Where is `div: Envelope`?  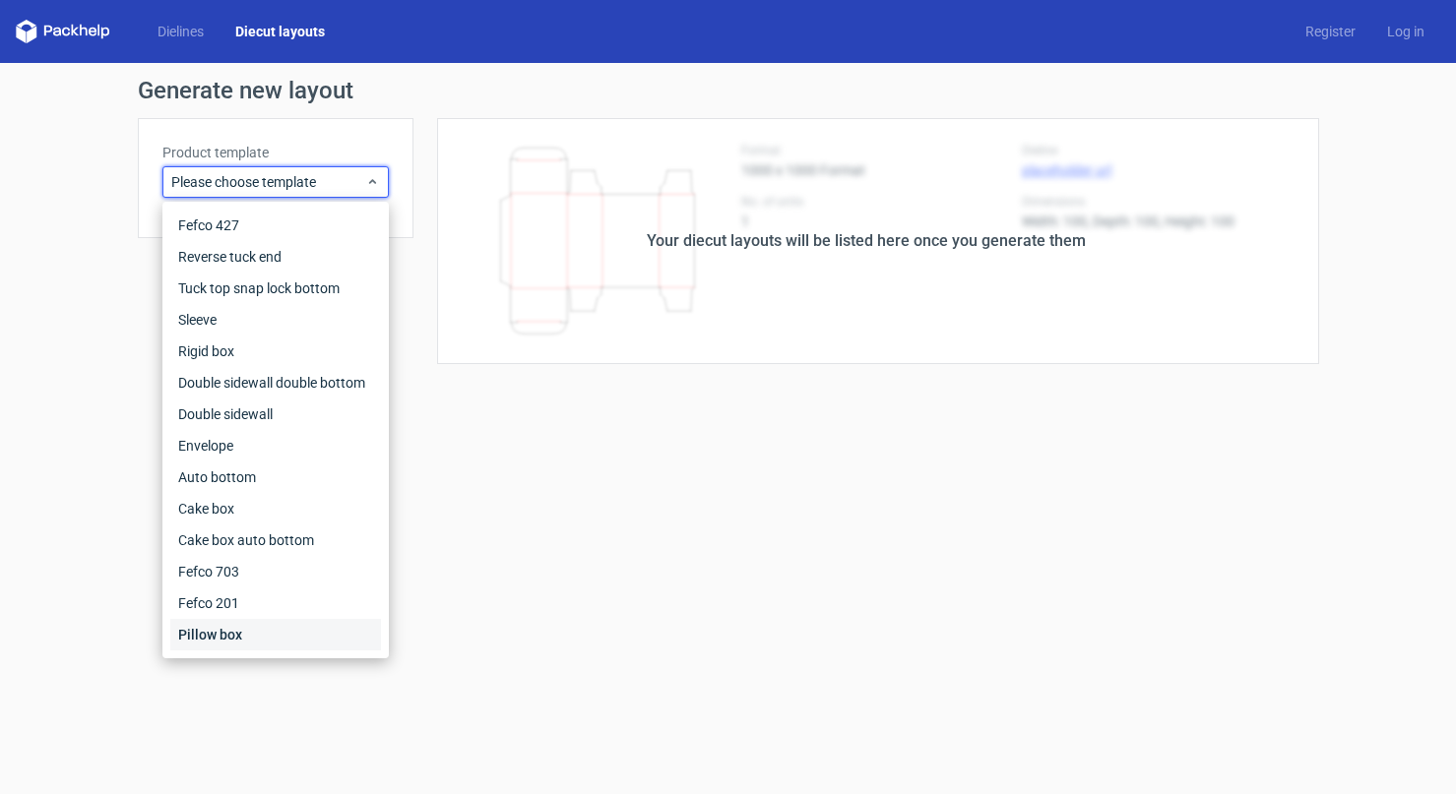 div: Envelope is located at coordinates (276, 446).